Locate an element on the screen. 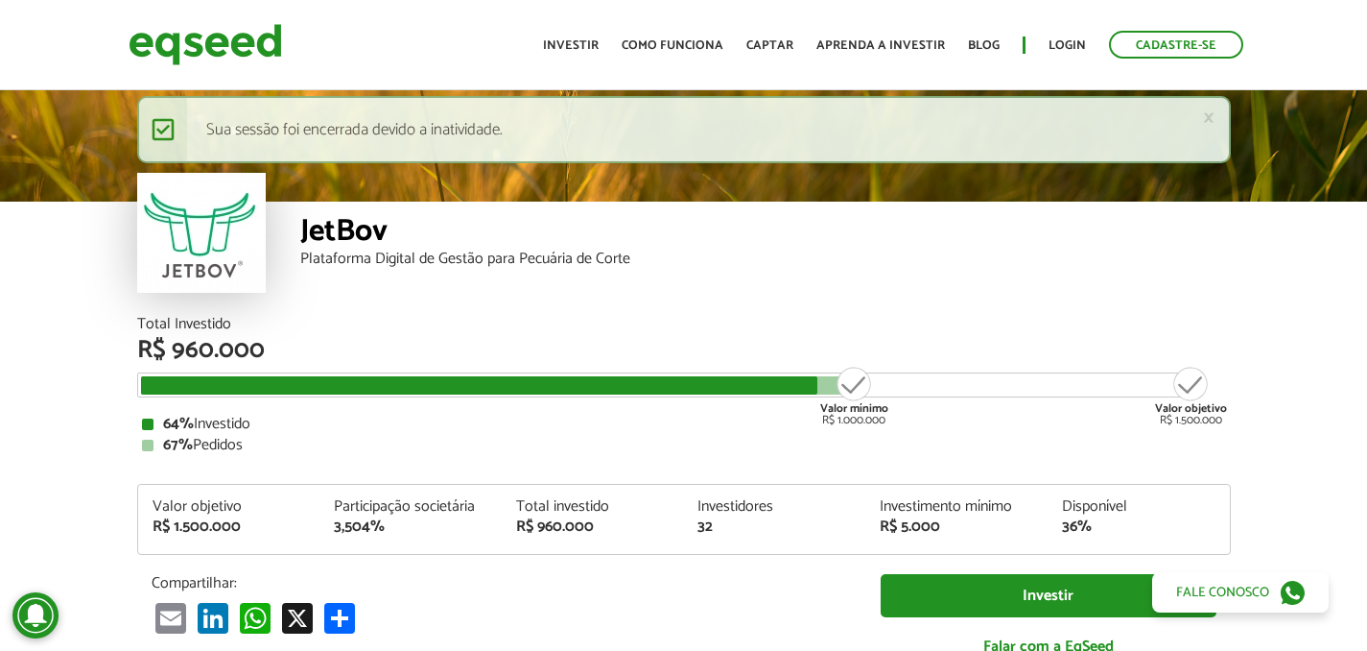 This screenshot has height=651, width=1367. a: Fale conosco is located at coordinates (1241, 592).